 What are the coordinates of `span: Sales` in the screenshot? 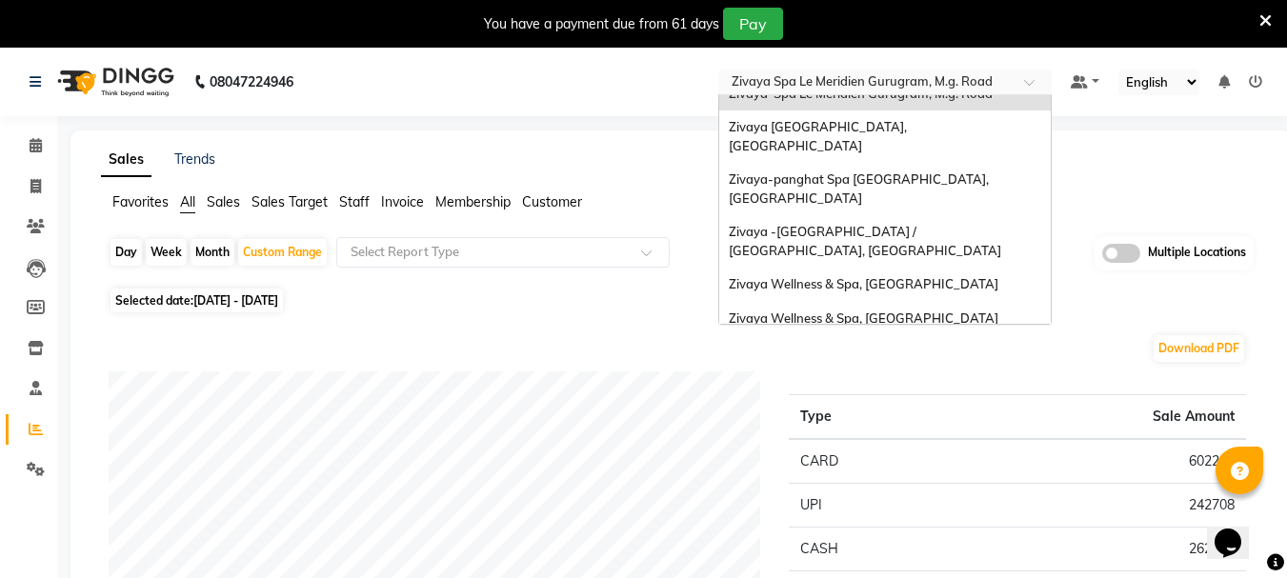 It's located at (223, 202).